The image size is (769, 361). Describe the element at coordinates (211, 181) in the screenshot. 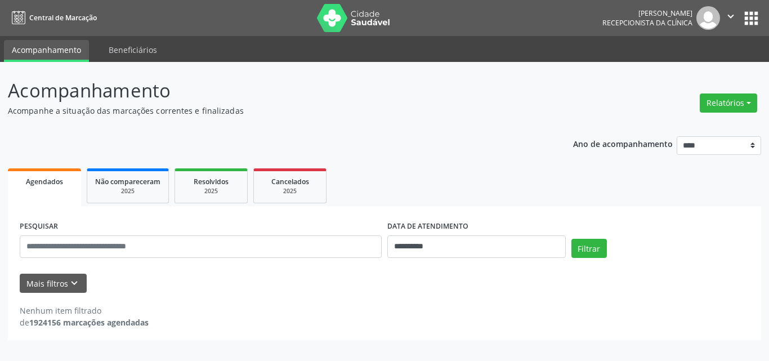

I see `span: Resolvidos` at that location.